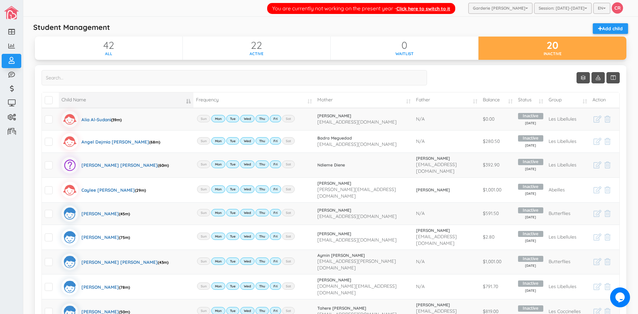  What do you see at coordinates (140, 190) in the screenshot?
I see `span: (29m)` at bounding box center [140, 190].